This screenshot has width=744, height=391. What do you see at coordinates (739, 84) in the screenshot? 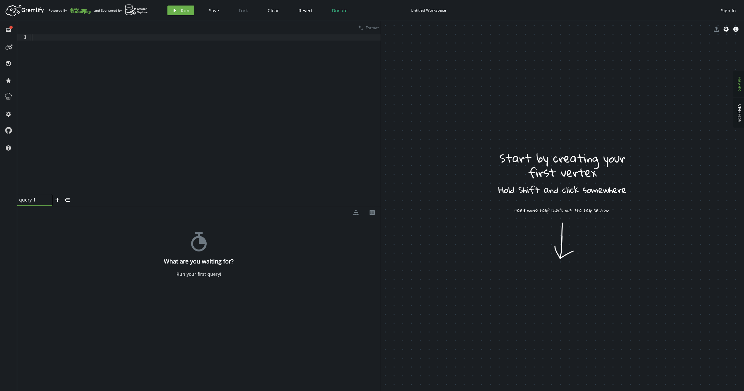
I see `span: GRAPH` at bounding box center [739, 84].